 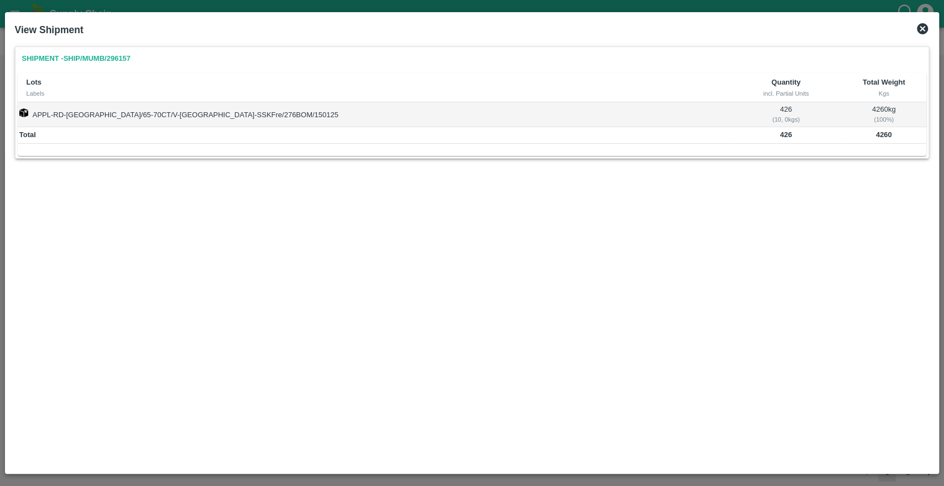 I want to click on td: 426, so click(x=786, y=114).